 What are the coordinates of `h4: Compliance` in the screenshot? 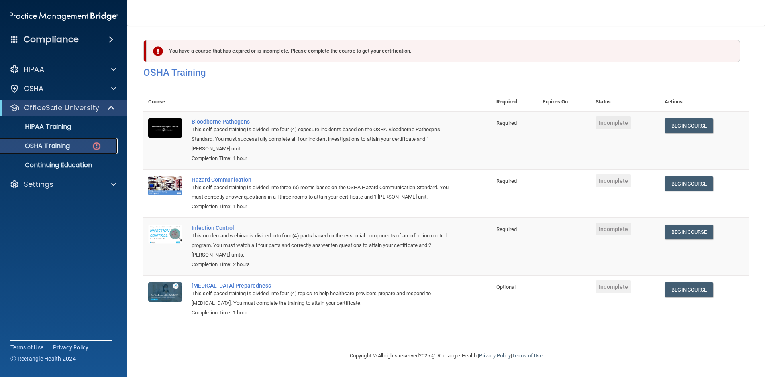 It's located at (51, 39).